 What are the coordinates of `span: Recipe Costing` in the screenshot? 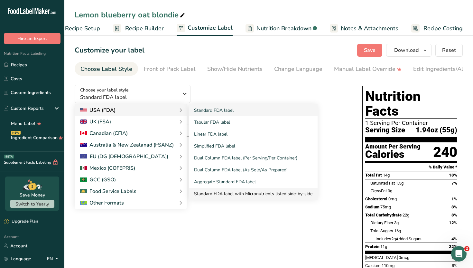 It's located at (444, 28).